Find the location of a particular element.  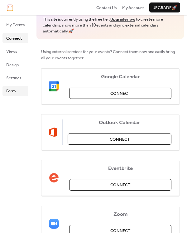

span: My Events is located at coordinates (15, 25).